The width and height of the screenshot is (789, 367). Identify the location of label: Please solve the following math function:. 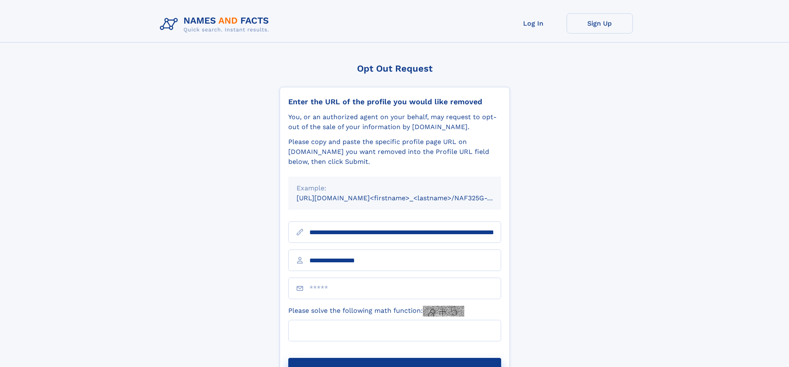
(376, 311).